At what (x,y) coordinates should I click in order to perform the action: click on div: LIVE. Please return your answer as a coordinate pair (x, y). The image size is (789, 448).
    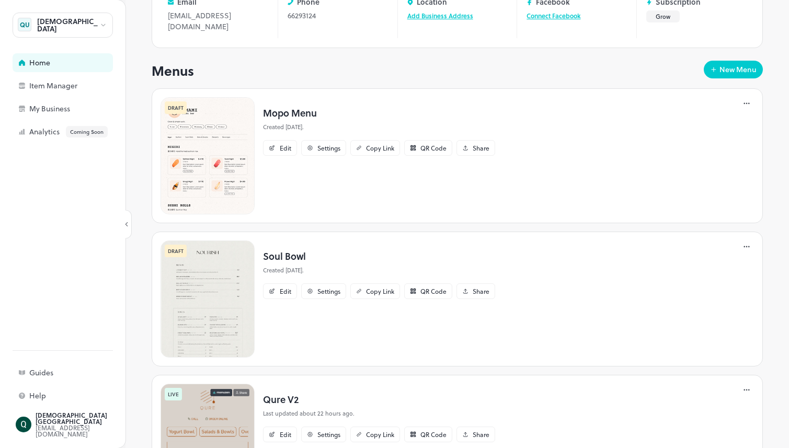
    Looking at the image, I should click on (173, 394).